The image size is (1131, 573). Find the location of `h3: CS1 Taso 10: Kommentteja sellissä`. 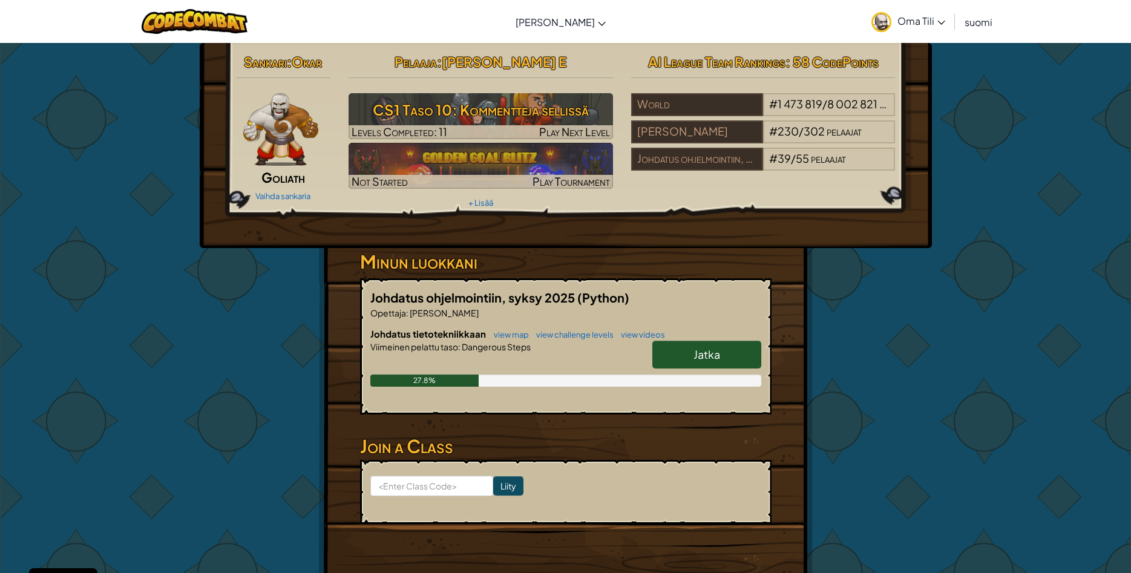

h3: CS1 Taso 10: Kommentteja sellissä is located at coordinates (481, 110).